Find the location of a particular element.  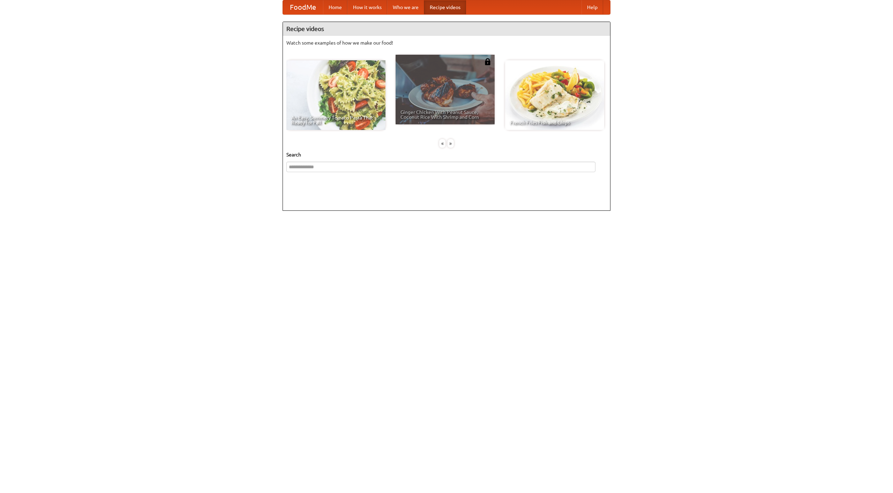

a: Recipe videos is located at coordinates (445, 7).